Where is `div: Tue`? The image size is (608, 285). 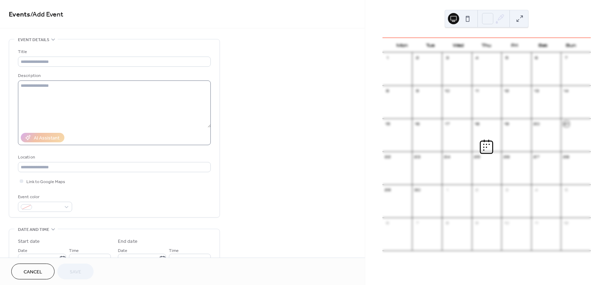
div: Tue is located at coordinates (430, 45).